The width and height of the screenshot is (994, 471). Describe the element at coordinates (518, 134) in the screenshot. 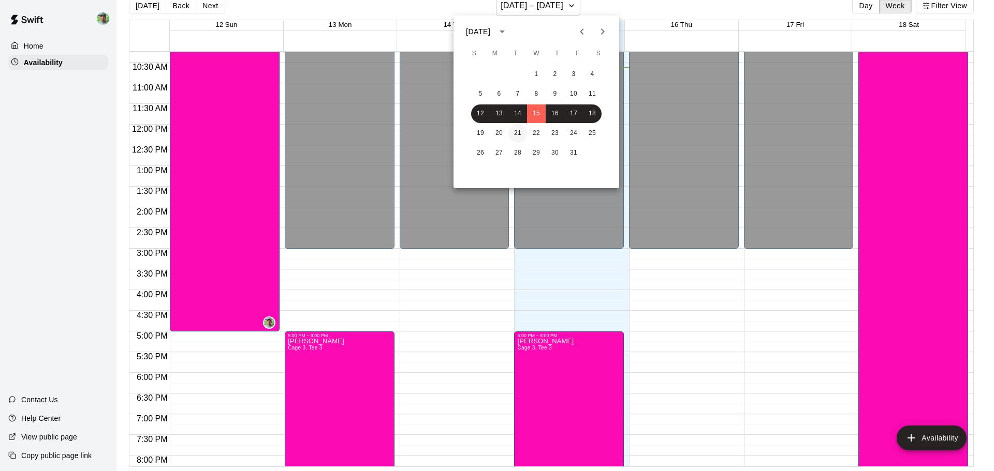

I see `button: 21` at that location.